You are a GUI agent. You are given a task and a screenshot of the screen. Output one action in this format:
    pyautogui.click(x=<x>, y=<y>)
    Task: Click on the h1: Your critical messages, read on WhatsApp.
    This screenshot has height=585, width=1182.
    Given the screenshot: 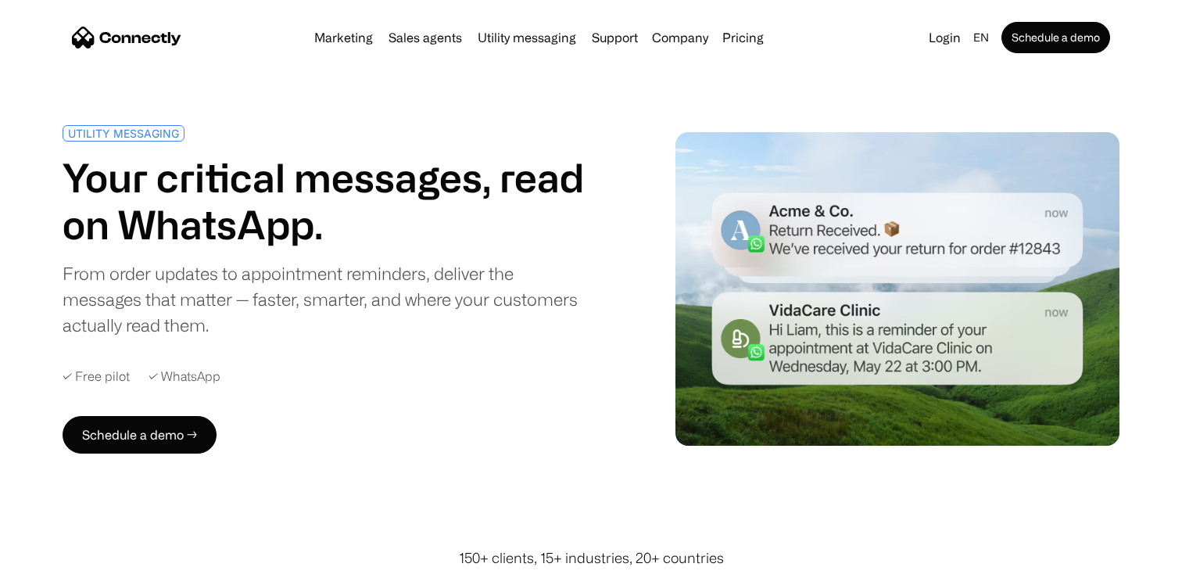 What is the action you would take?
    pyautogui.click(x=324, y=201)
    